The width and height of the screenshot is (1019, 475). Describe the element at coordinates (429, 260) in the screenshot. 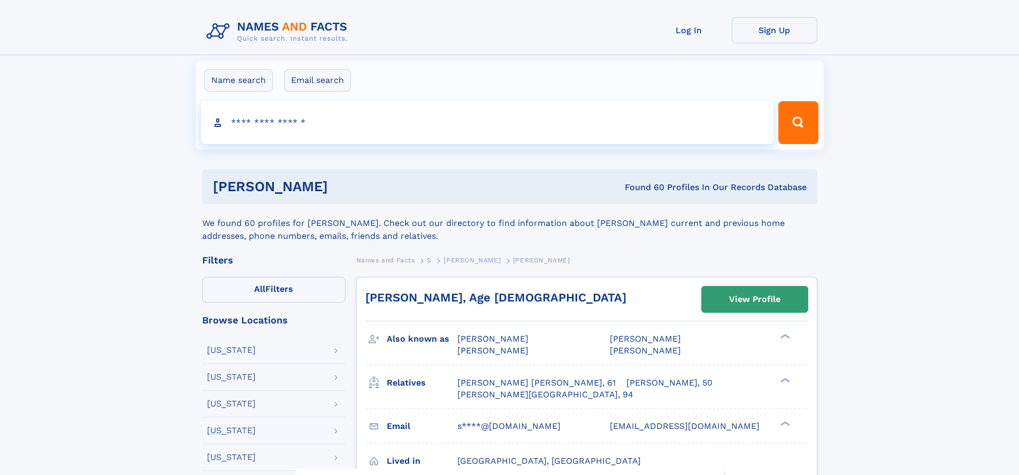

I see `span: S` at that location.